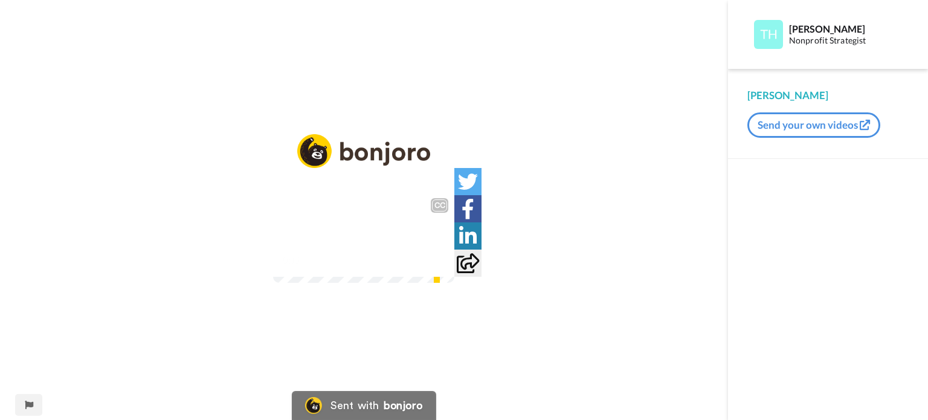 This screenshot has height=420, width=928. I want to click on img: logo_full.png, so click(364, 151).